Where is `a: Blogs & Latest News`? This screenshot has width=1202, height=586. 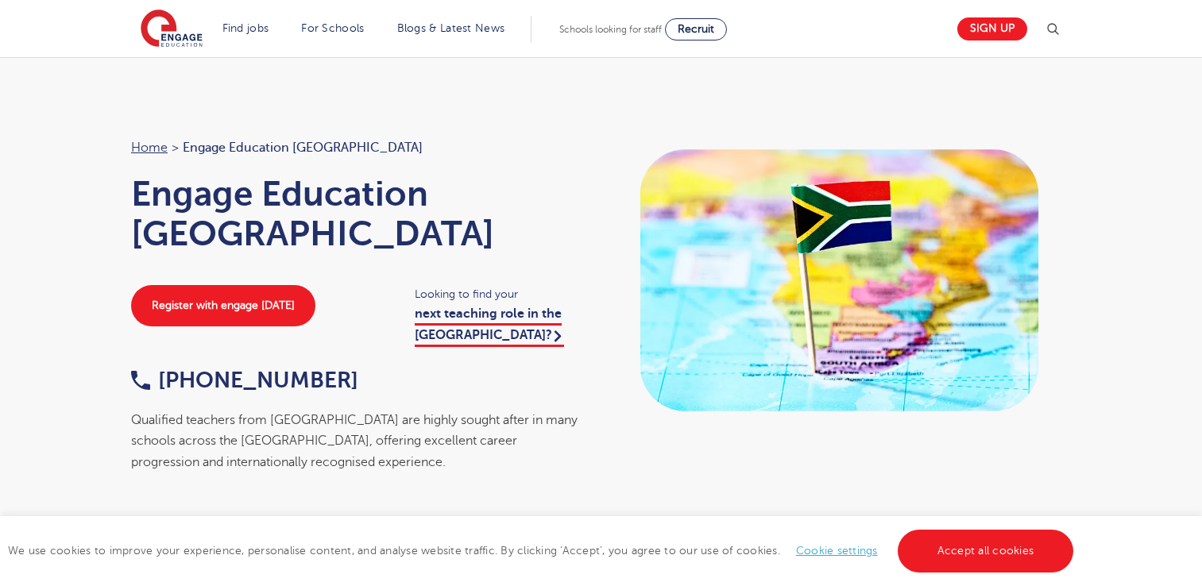
a: Blogs & Latest News is located at coordinates (451, 28).